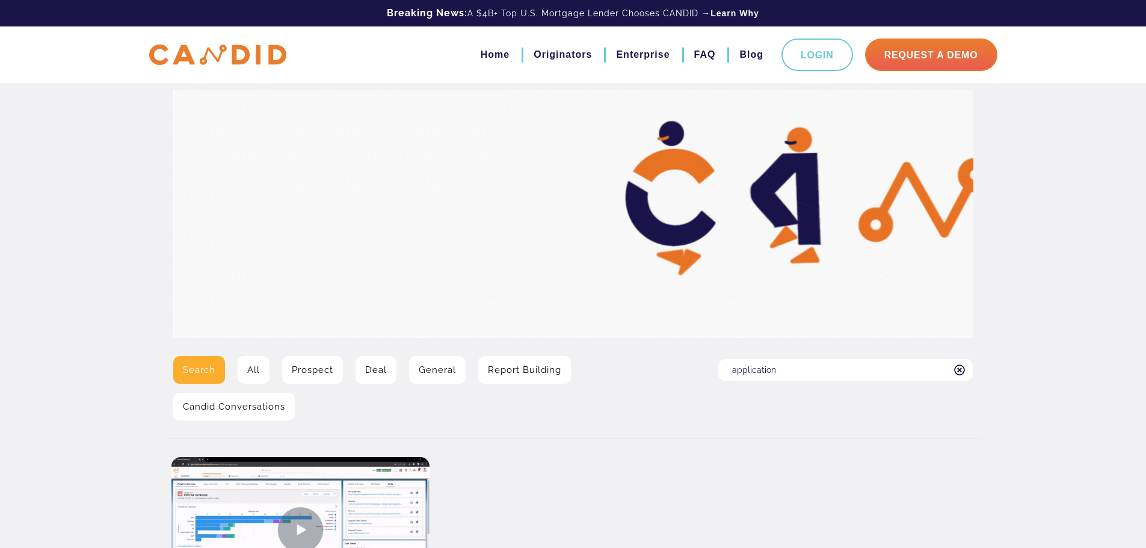 This screenshot has width=1146, height=548. I want to click on b: Breaking News:, so click(427, 13).